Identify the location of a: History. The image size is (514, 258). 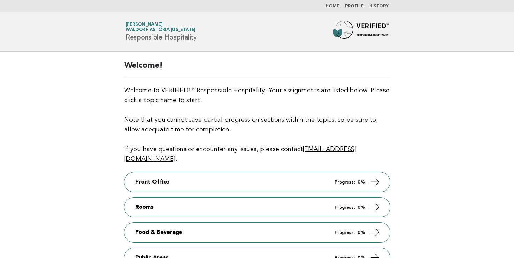
(379, 6).